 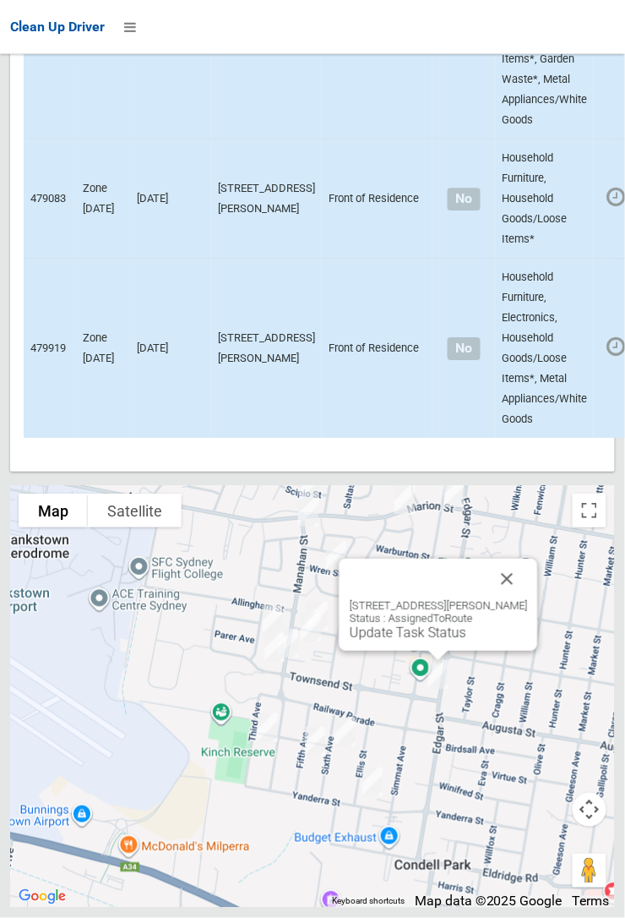 I want to click on div: 73 Higgins Street, CONDELL PARK NSW 2200<br>Status : AssignedToRoute<br><a href="/driver/booking/..., so click(x=309, y=512).